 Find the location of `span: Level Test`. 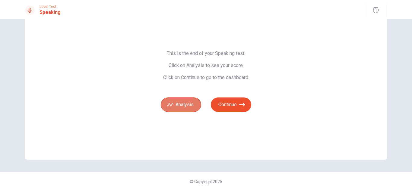

span: Level Test is located at coordinates (50, 7).